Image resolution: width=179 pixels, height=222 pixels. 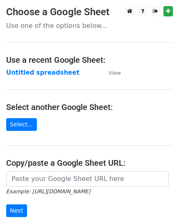 What do you see at coordinates (90, 12) in the screenshot?
I see `h3: Choose a Google Sheet` at bounding box center [90, 12].